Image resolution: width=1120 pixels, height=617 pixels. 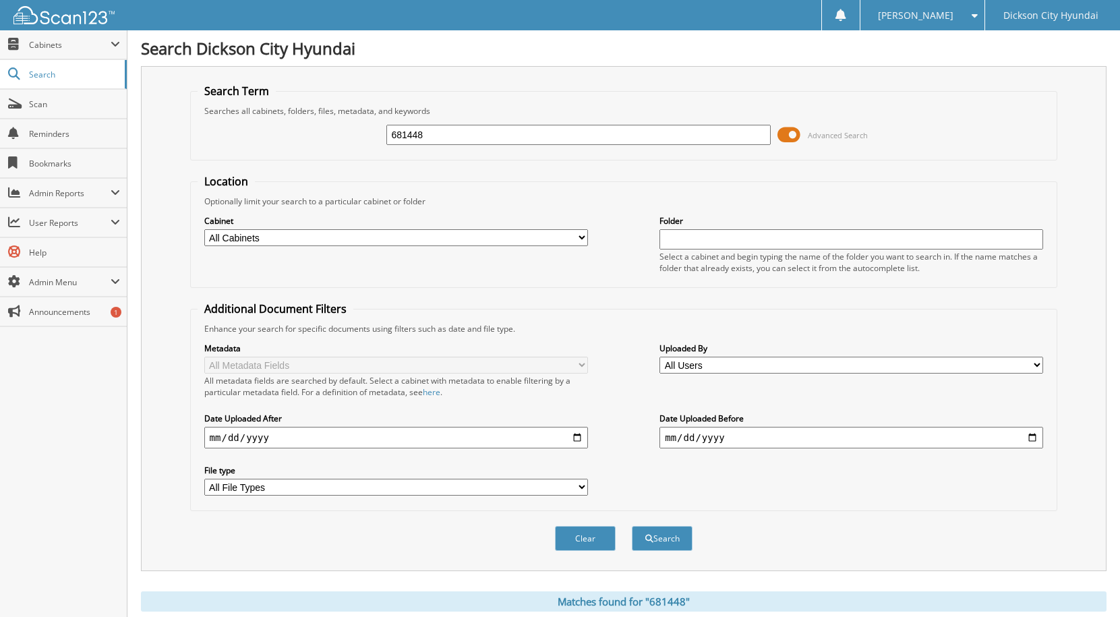 I want to click on a: here, so click(x=432, y=392).